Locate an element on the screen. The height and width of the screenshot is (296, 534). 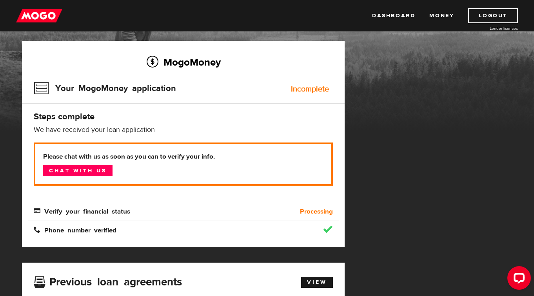
a: Money is located at coordinates (442, 16).